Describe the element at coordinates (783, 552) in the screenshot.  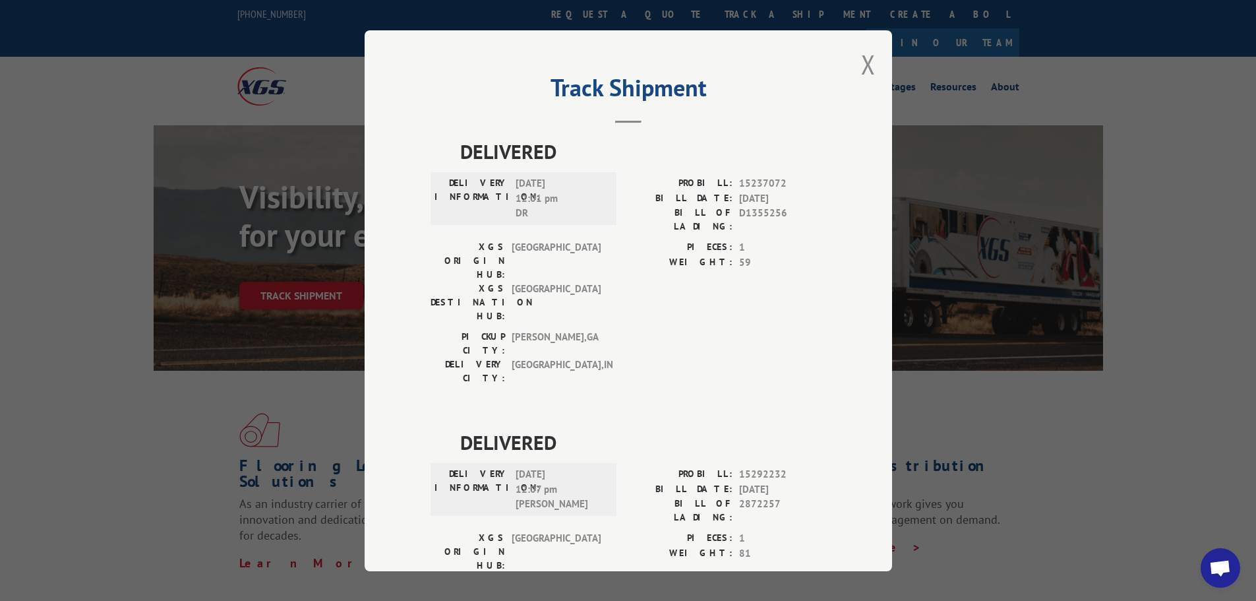
I see `span: 81` at that location.